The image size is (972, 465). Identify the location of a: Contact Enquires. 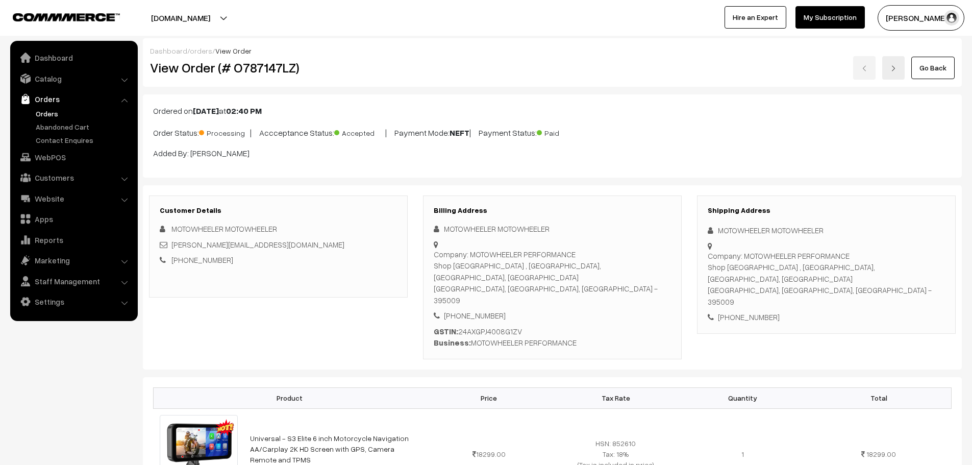
(84, 140).